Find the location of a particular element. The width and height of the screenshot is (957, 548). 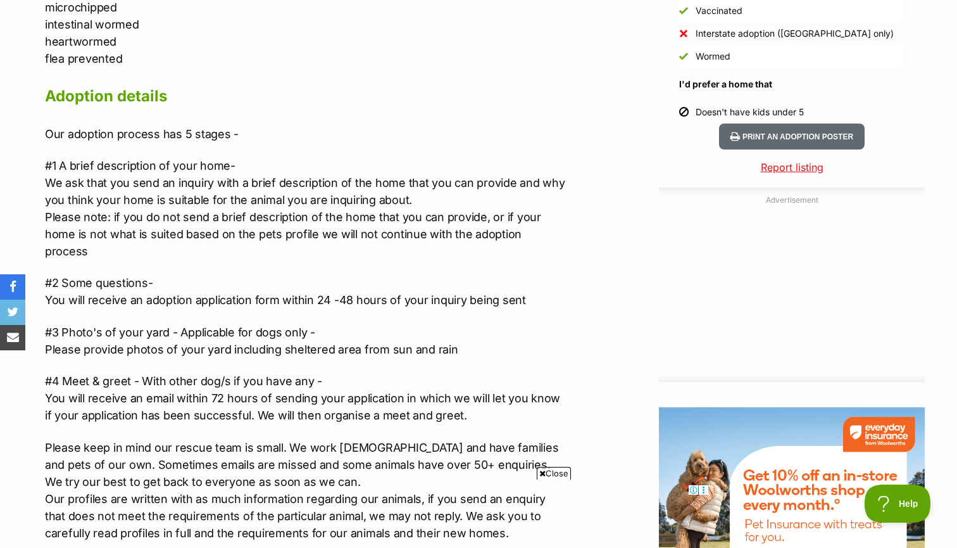

p: #4 Meet & greet - With other dog/s if you have any - You will receive an email within 72 hours of... is located at coordinates (306, 398).